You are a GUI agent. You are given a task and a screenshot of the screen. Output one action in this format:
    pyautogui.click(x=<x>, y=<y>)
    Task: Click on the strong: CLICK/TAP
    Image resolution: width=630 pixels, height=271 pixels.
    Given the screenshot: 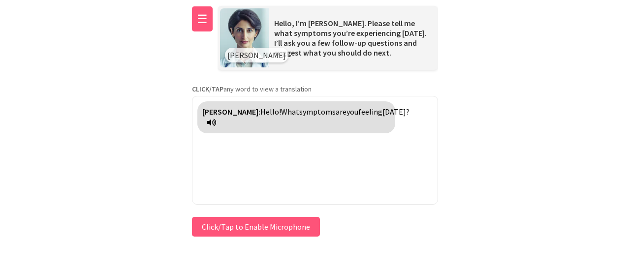 What is the action you would take?
    pyautogui.click(x=208, y=89)
    